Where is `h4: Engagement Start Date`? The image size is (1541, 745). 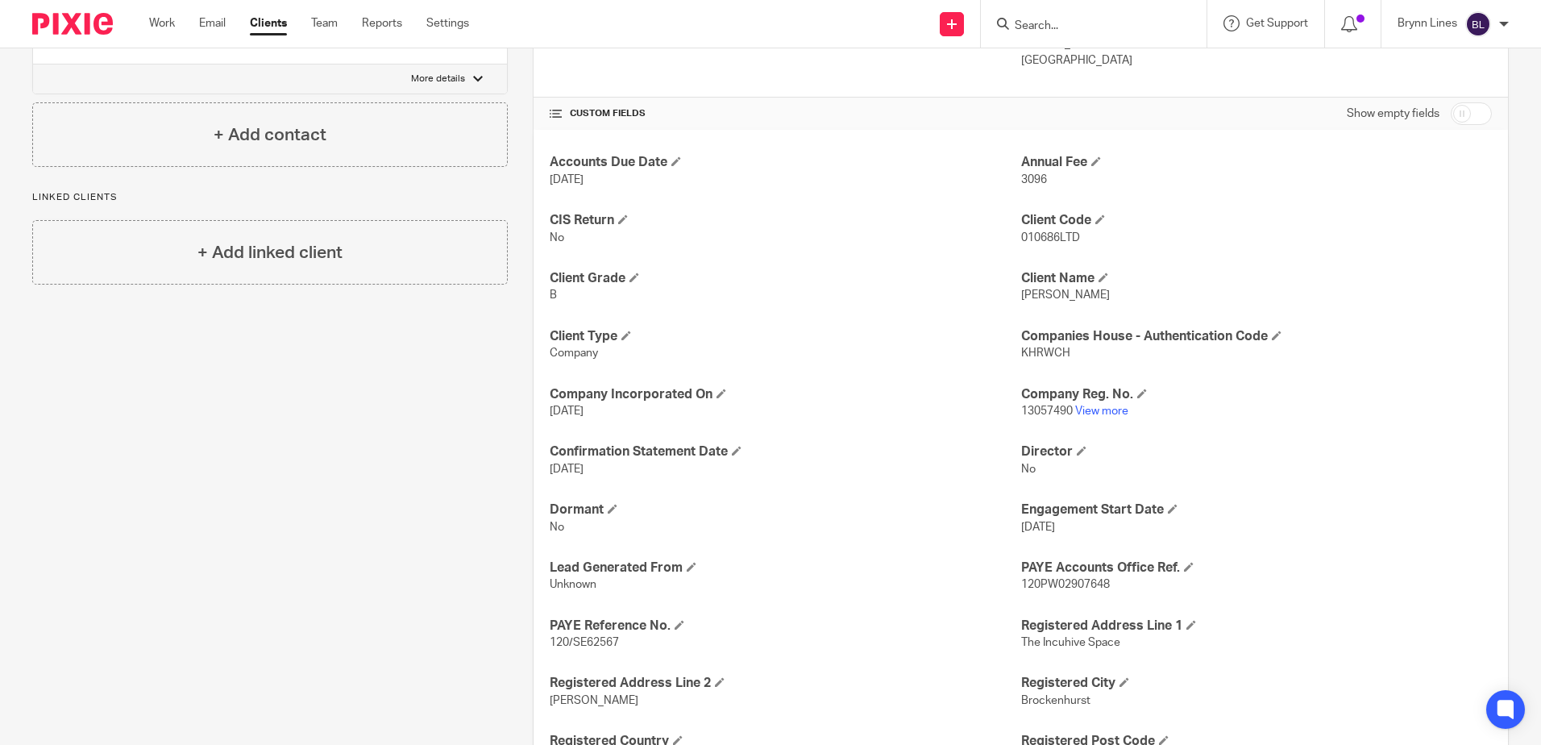
h4: Engagement Start Date is located at coordinates (1256, 509).